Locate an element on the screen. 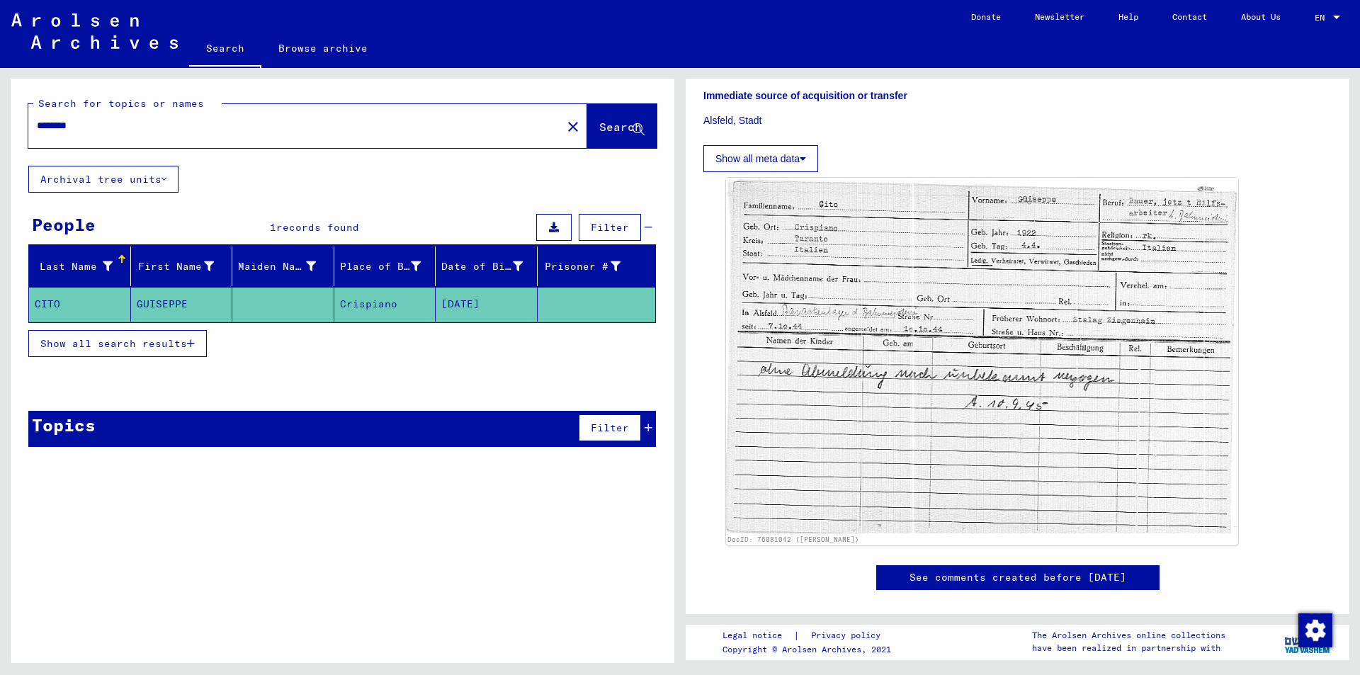  p: Alsfeld, Stadt is located at coordinates (1017, 120).